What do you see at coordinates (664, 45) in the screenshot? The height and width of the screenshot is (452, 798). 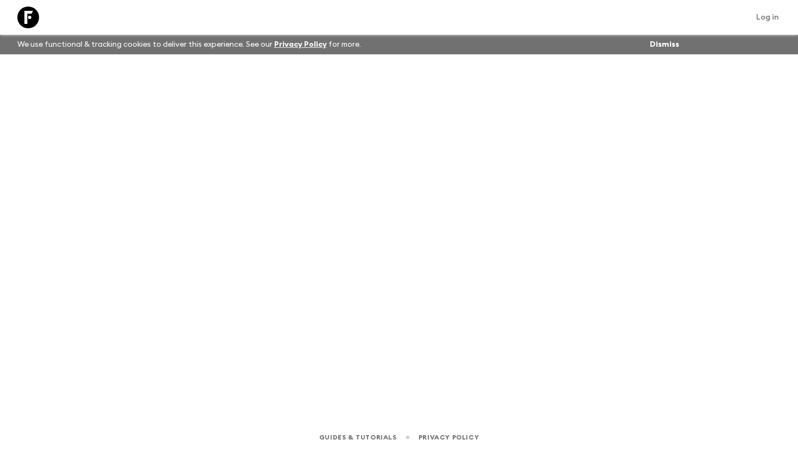 I see `button: Dismiss` at bounding box center [664, 45].